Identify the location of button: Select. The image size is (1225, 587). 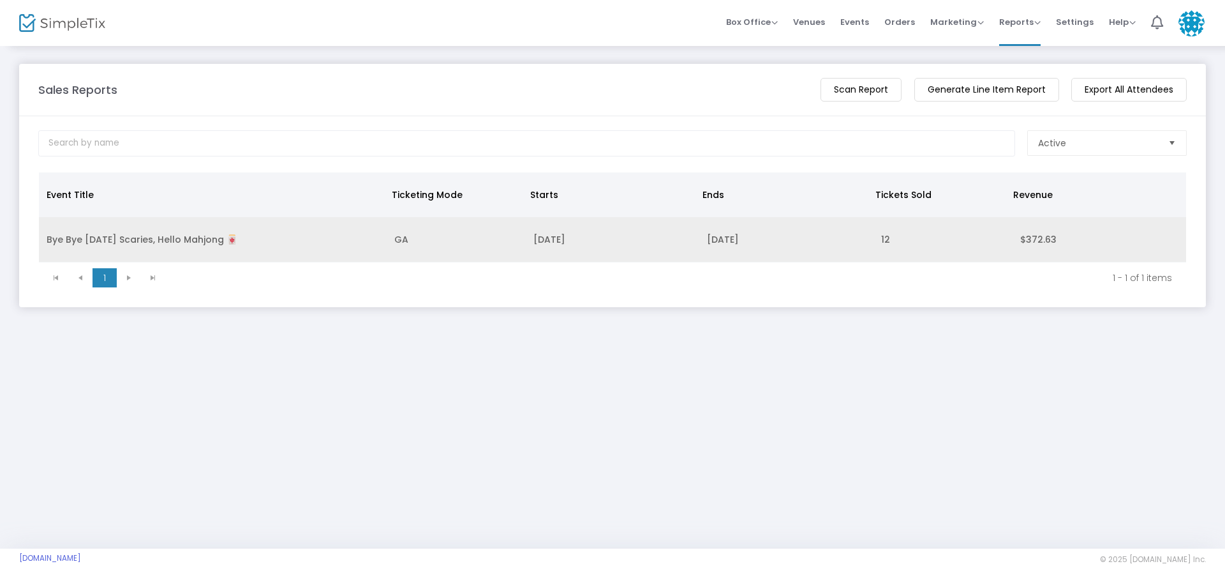
(1173, 143).